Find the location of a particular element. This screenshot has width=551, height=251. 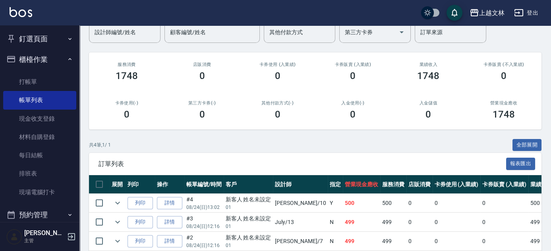

th: 營業現金應收 is located at coordinates (362, 184).